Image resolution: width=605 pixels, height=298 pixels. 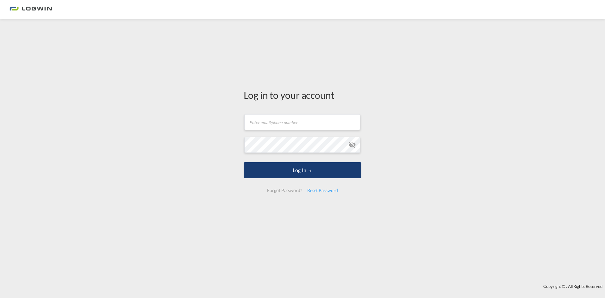 What do you see at coordinates (302, 95) in the screenshot?
I see `div: Log in to your account` at bounding box center [302, 95].